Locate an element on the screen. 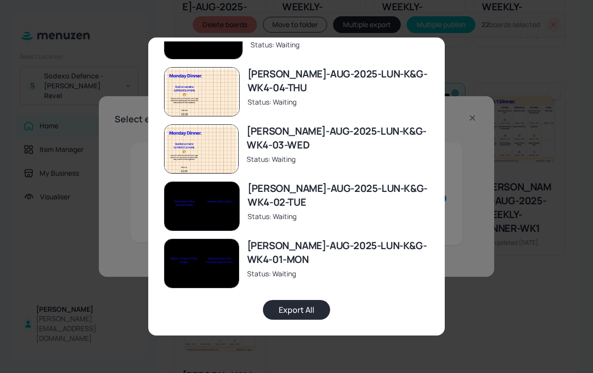 The image size is (593, 373). img: Newbold-AUG-2025-LUN-K&G-WK4-03-WED is located at coordinates (201, 155).